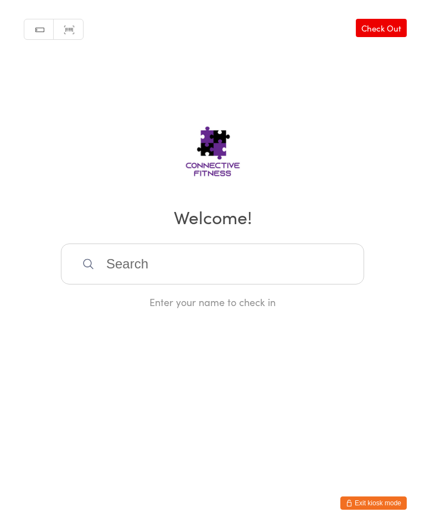  I want to click on img: Connective Fitness, so click(213, 147).